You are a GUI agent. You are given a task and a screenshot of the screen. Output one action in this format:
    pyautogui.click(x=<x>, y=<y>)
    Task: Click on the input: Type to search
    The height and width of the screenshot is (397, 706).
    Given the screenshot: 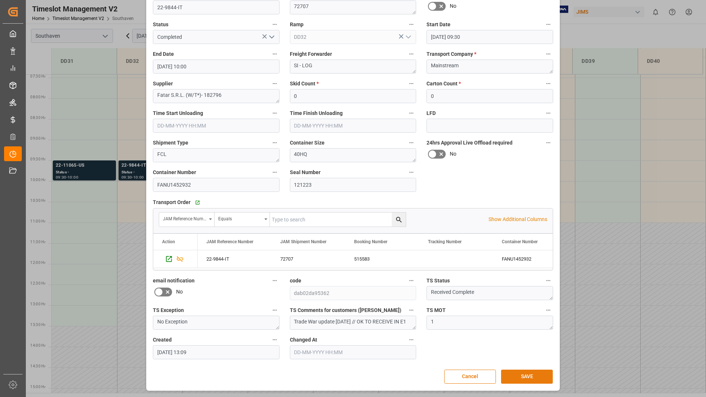 What is the action you would take?
    pyautogui.click(x=338, y=219)
    